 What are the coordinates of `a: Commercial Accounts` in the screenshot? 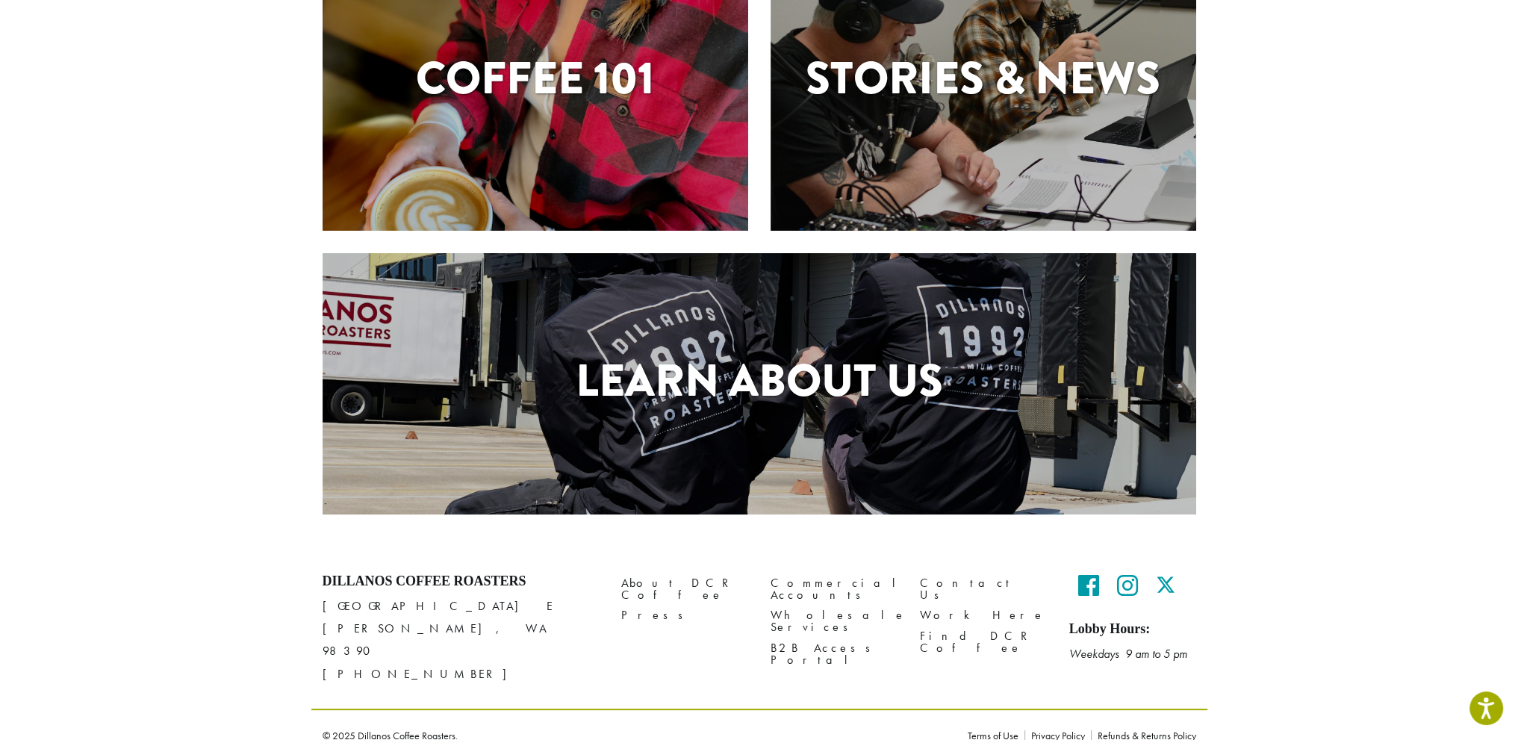 It's located at (834, 589).